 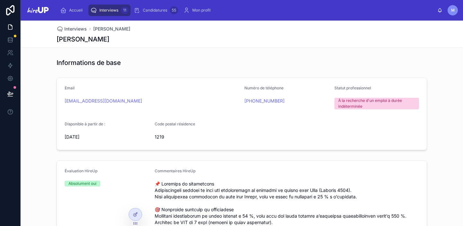 I want to click on a: Interviews11, so click(x=109, y=10).